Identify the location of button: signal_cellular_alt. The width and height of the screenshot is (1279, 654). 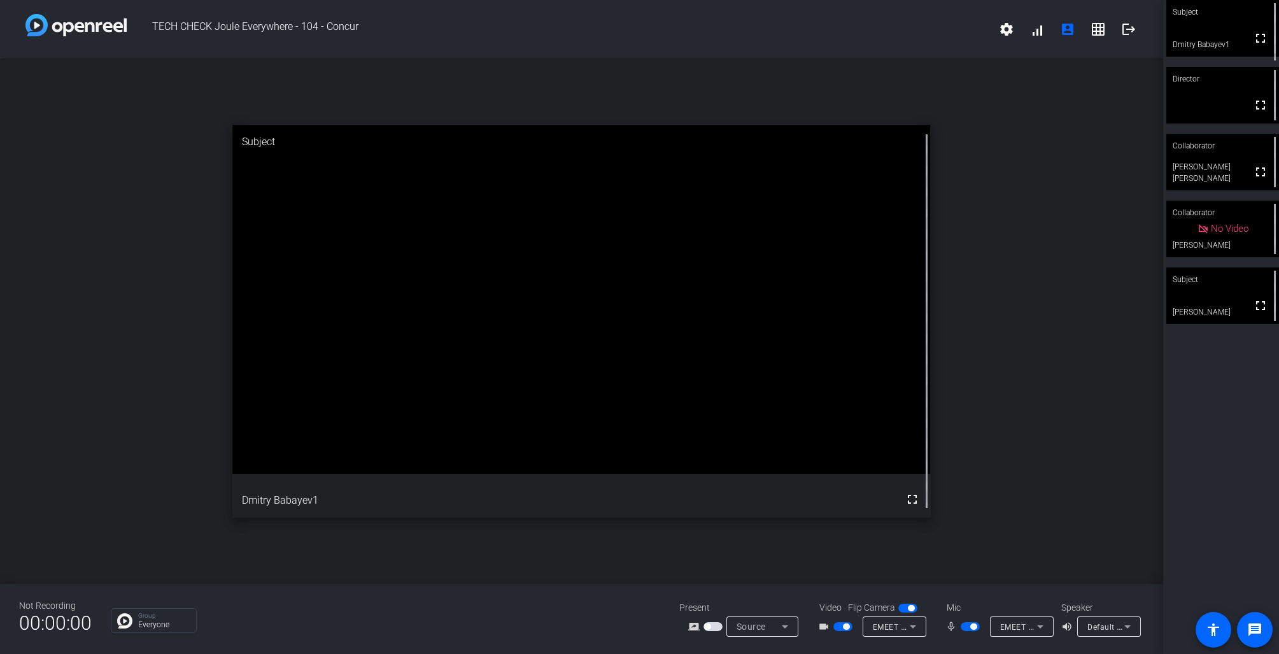
(1037, 29).